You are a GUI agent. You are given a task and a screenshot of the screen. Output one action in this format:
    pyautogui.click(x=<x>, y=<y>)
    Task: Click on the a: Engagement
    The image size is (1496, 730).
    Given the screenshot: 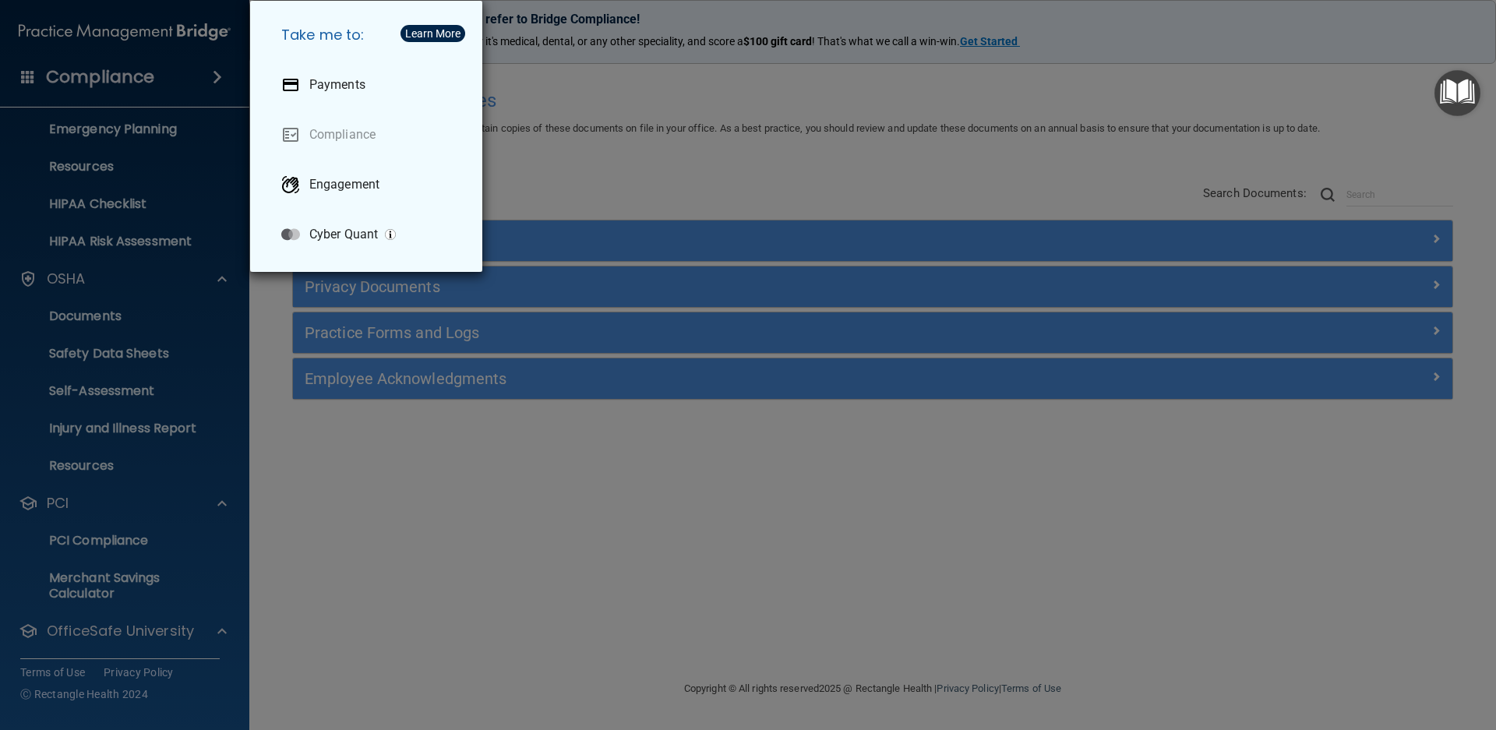 What is the action you would take?
    pyautogui.click(x=369, y=185)
    